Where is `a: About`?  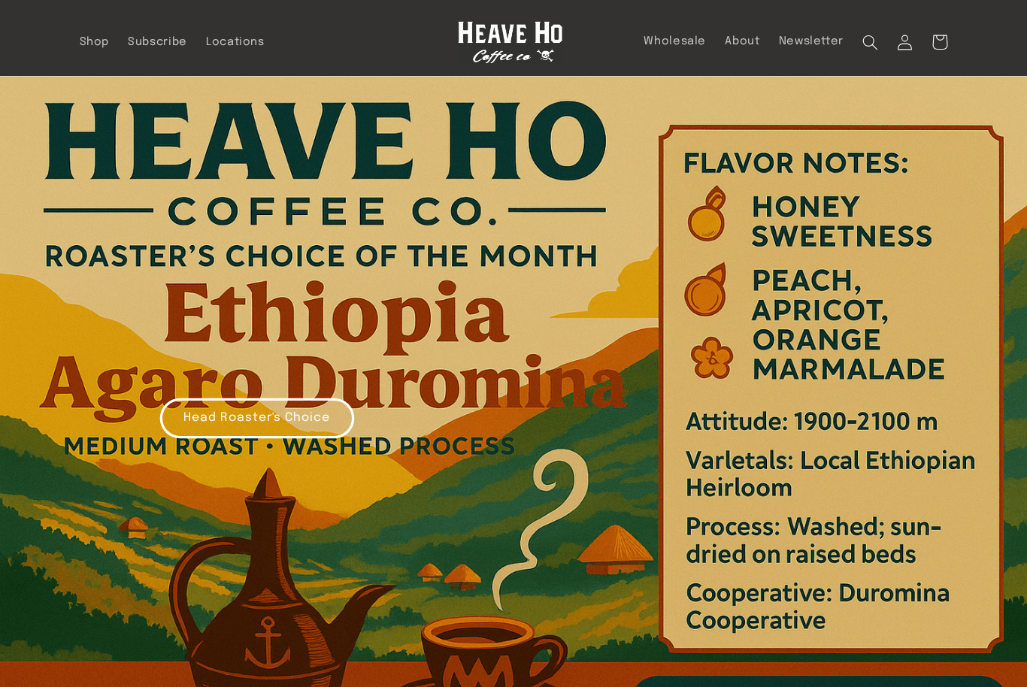
a: About is located at coordinates (742, 41).